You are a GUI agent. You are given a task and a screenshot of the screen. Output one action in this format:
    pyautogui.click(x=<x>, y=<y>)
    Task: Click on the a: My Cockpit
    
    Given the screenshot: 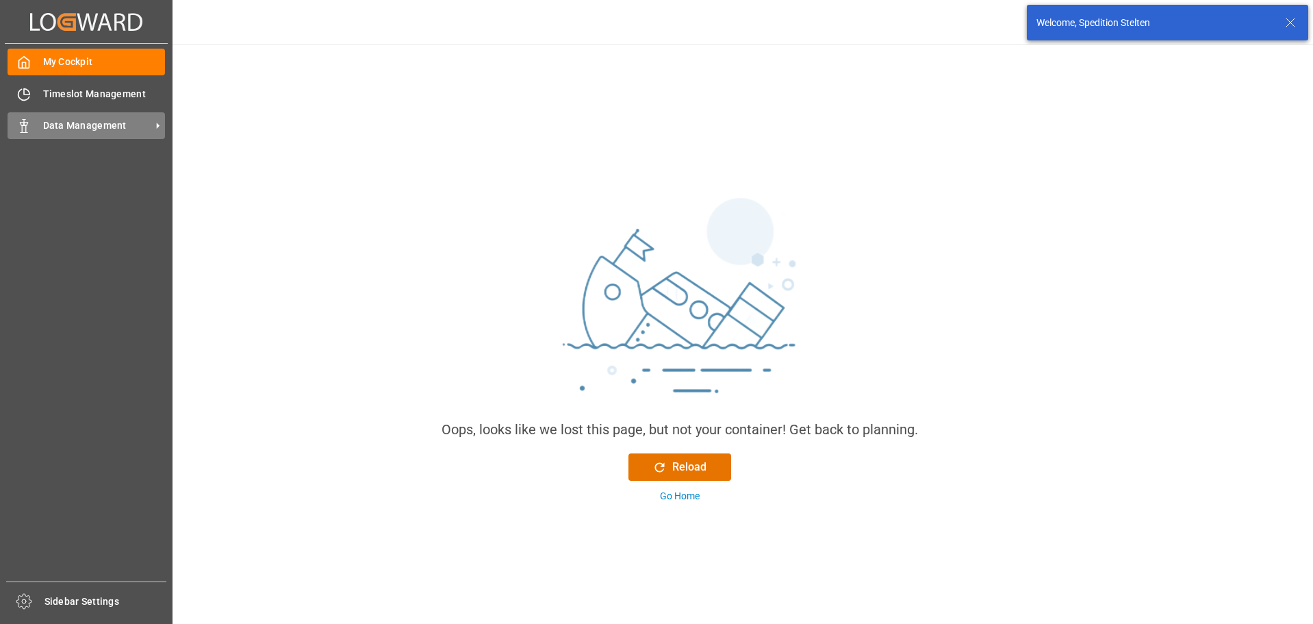 What is the action you would take?
    pyautogui.click(x=86, y=62)
    